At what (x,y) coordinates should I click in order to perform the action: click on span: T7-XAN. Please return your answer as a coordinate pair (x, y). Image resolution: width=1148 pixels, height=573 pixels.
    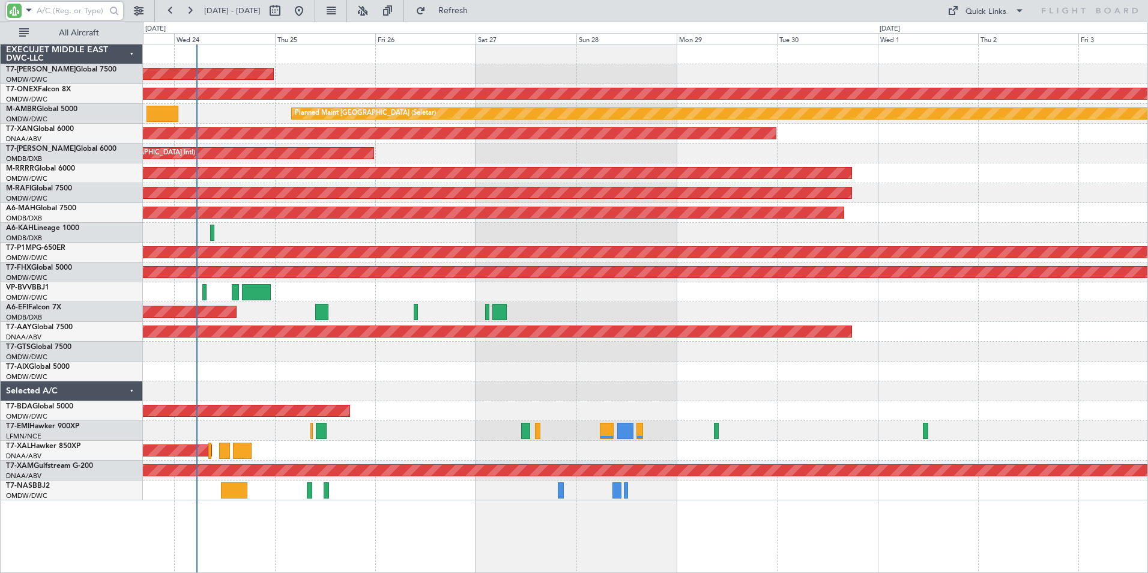
    Looking at the image, I should click on (19, 129).